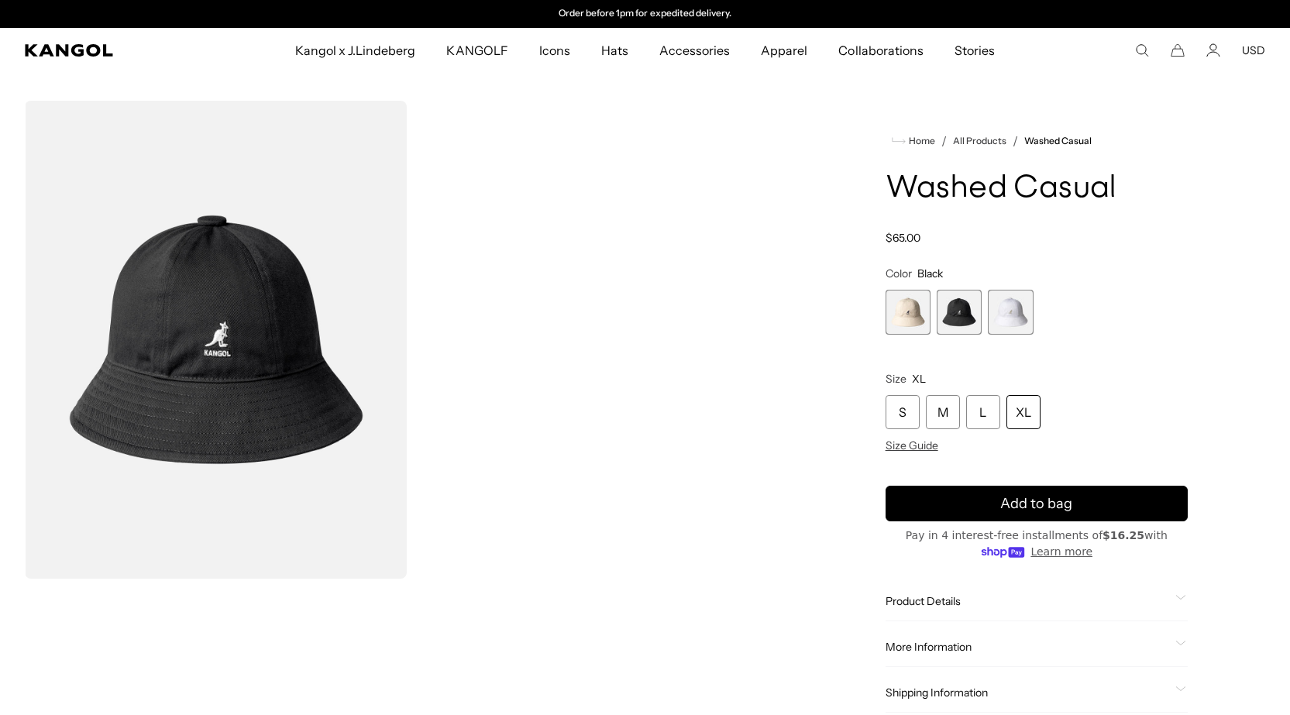 Image resolution: width=1290 pixels, height=715 pixels. Describe the element at coordinates (784, 50) in the screenshot. I see `span: Apparel` at that location.